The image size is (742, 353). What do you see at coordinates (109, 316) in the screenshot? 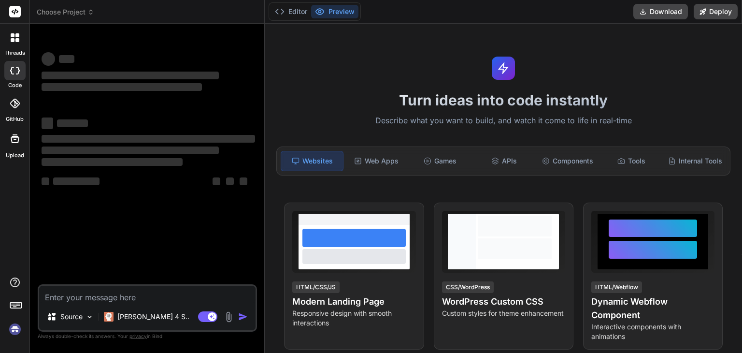
I see `img: Claude 4 Sonnet` at bounding box center [109, 316].